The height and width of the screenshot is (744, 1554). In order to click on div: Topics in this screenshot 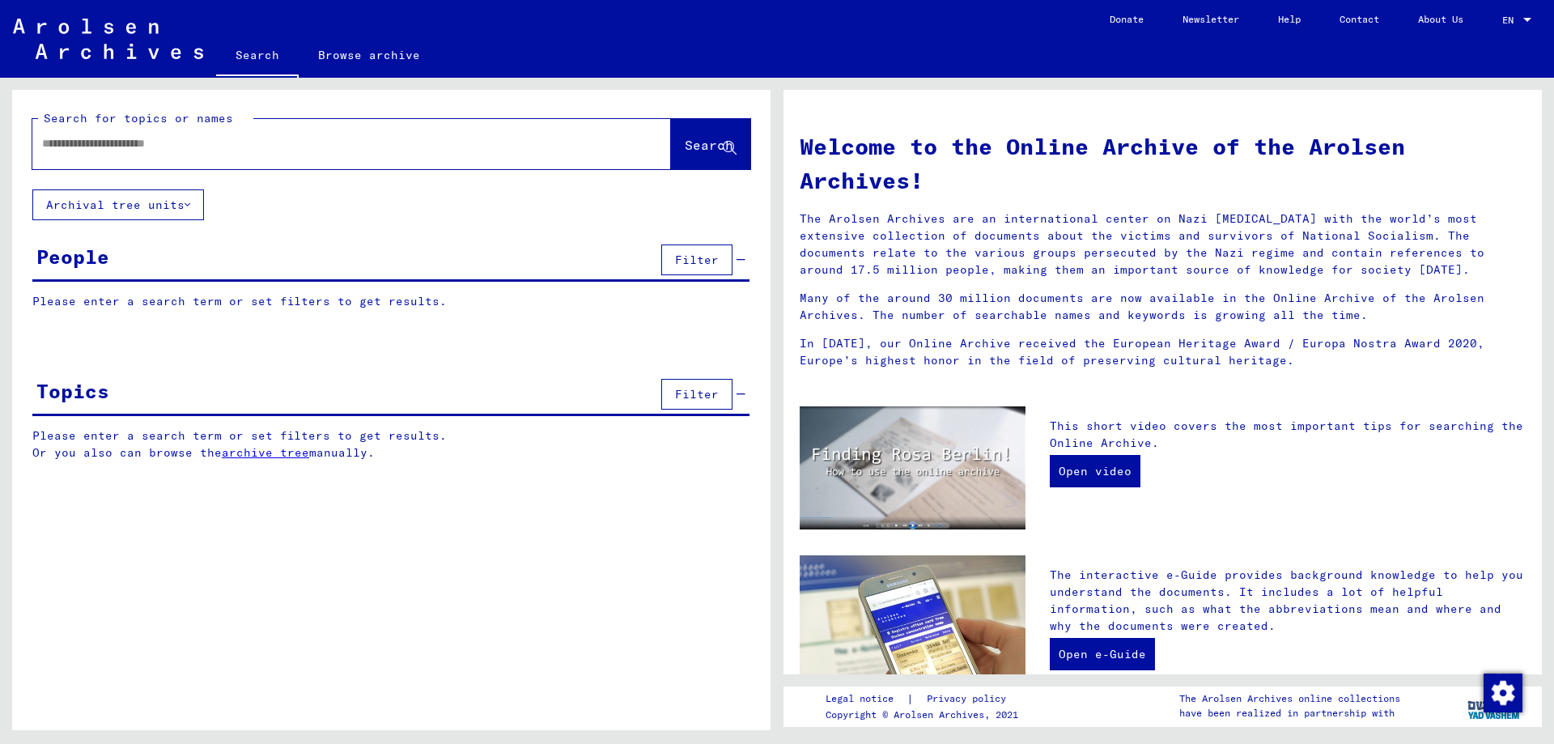, I will do `click(73, 391)`.